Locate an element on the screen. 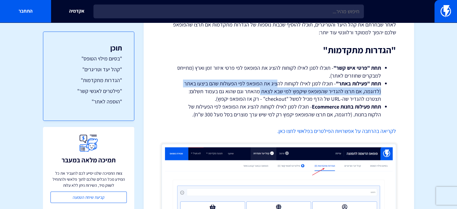 This screenshot has height=209, width=457. strong: תחת פעילות בחנות Ecommerce is located at coordinates (347, 106).